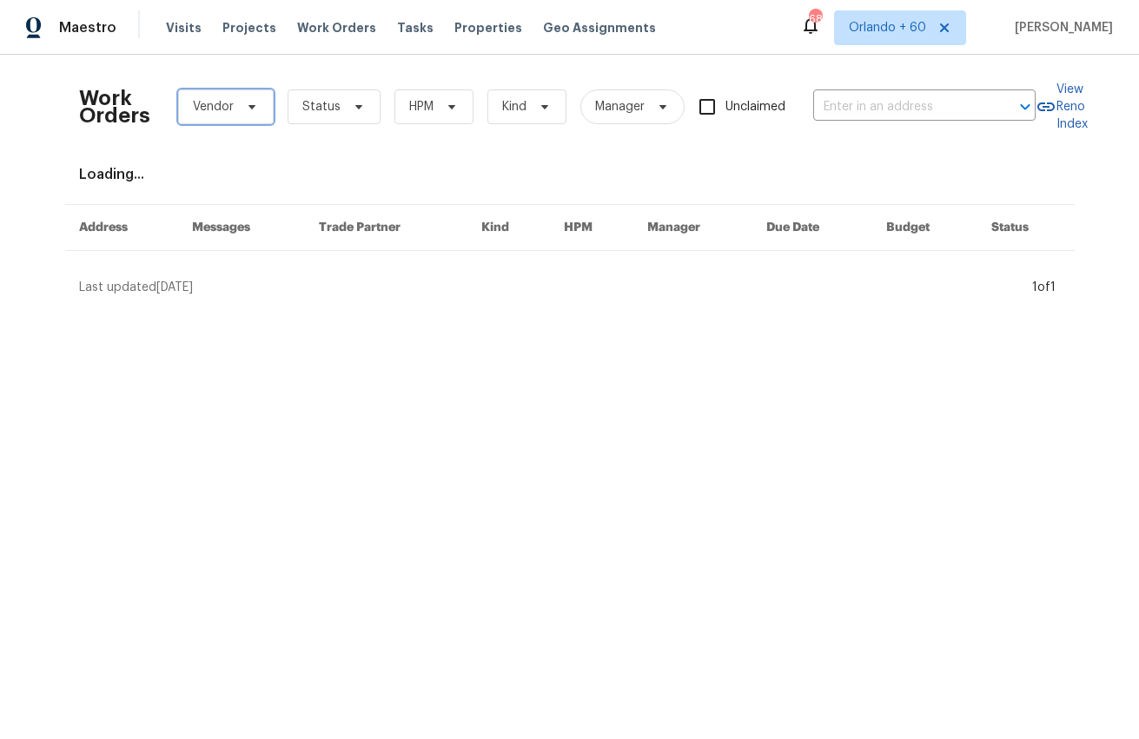  What do you see at coordinates (386, 228) in the screenshot?
I see `th: Trade Partner` at bounding box center [386, 228].